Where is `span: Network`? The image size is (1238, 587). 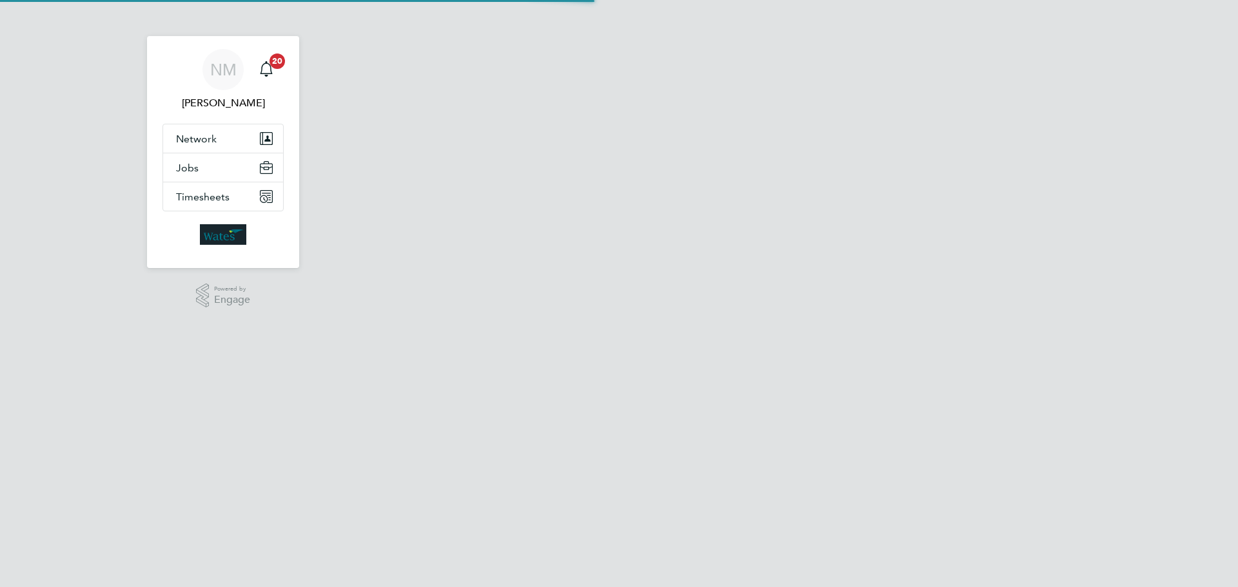
span: Network is located at coordinates (196, 139).